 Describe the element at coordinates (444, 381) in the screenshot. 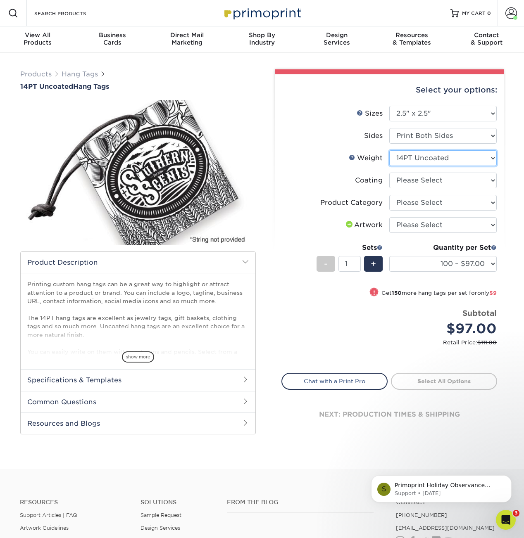

I see `a: Select All Options` at that location.